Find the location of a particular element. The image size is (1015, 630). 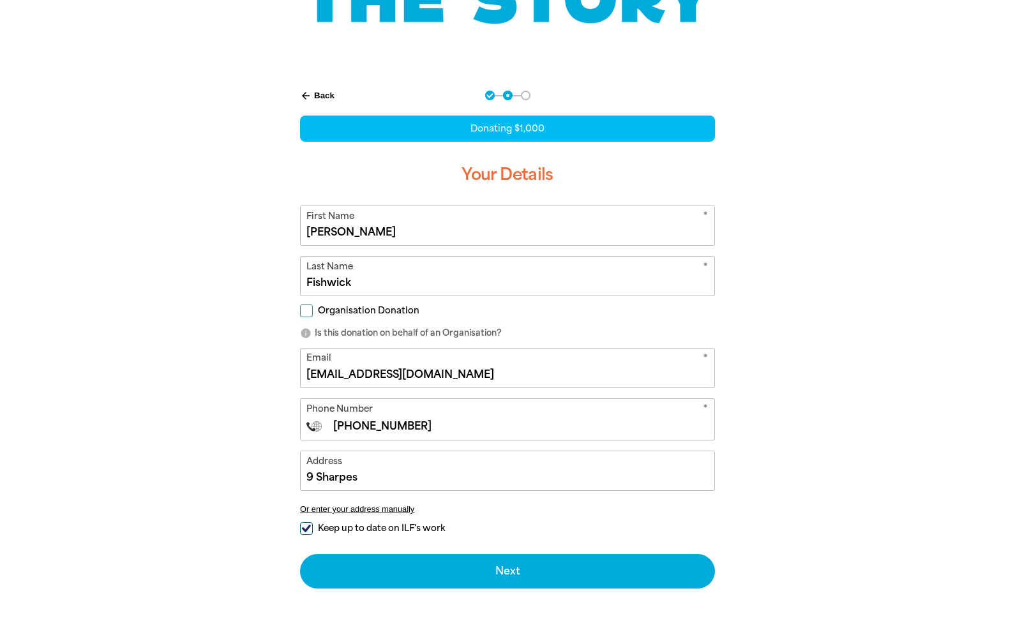

button: Navigate to step 2 of 3 to enter your details is located at coordinates (507, 95).